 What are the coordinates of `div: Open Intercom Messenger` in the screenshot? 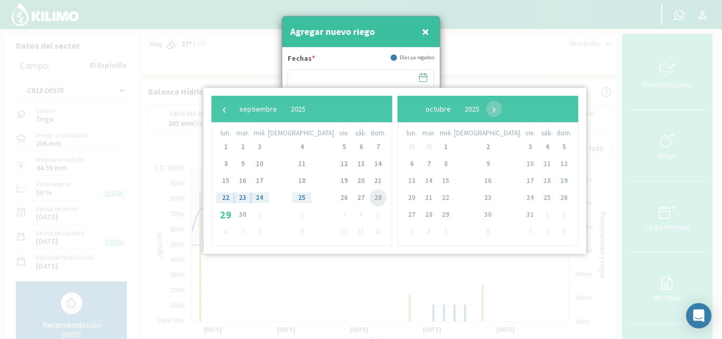 It's located at (699, 316).